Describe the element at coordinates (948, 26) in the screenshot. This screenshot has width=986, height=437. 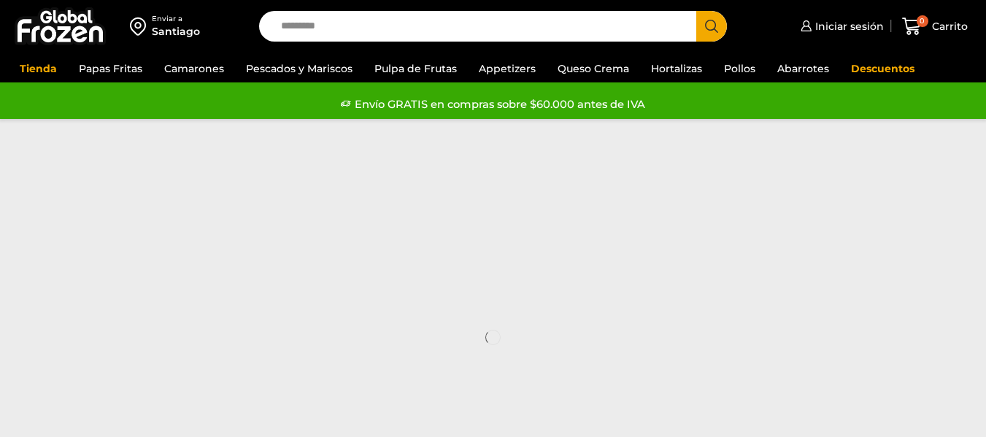
I see `span: Carrito` at that location.